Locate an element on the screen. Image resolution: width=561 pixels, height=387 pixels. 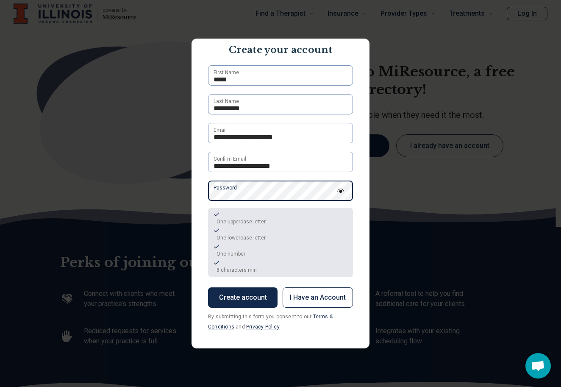
label: Password is located at coordinates (225, 188).